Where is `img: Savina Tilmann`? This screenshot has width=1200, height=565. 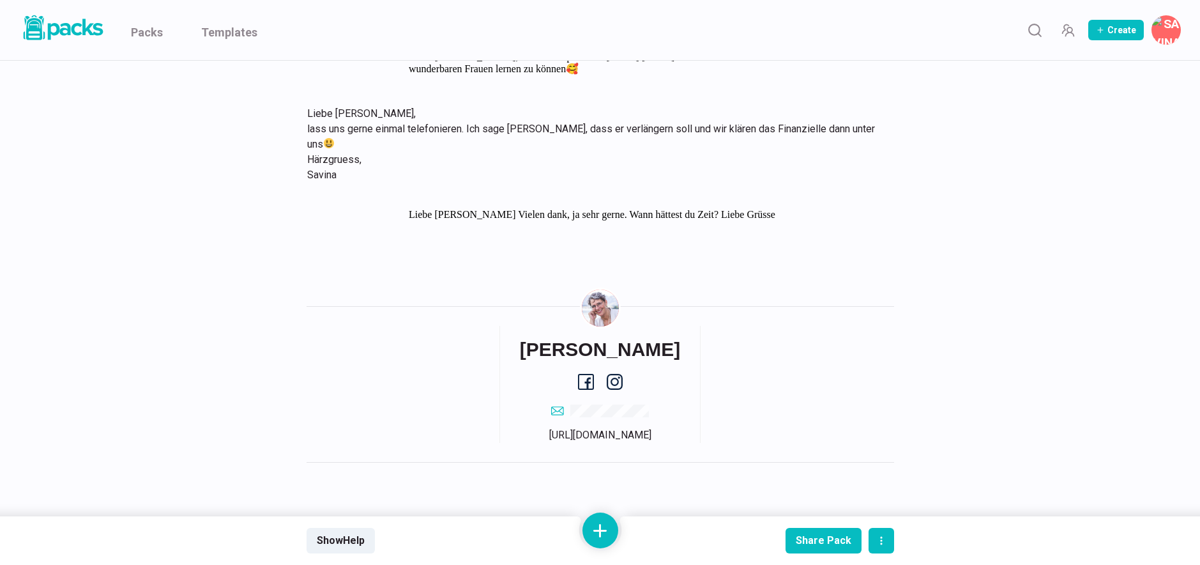 img: Savina Tilmann is located at coordinates (600, 308).